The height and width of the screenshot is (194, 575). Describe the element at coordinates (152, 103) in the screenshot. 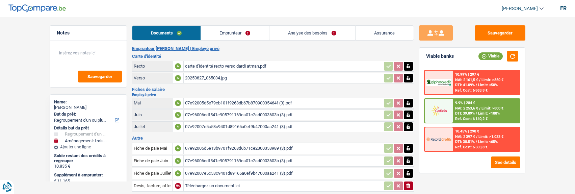

I see `div: Mai` at that location.